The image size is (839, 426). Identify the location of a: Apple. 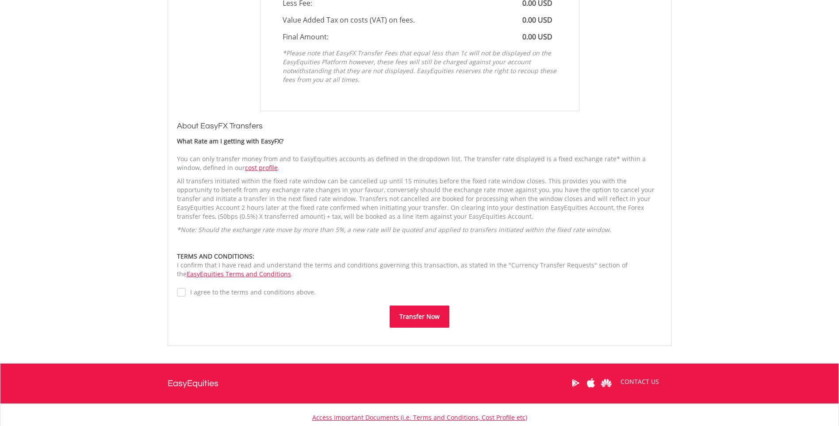
(591, 383).